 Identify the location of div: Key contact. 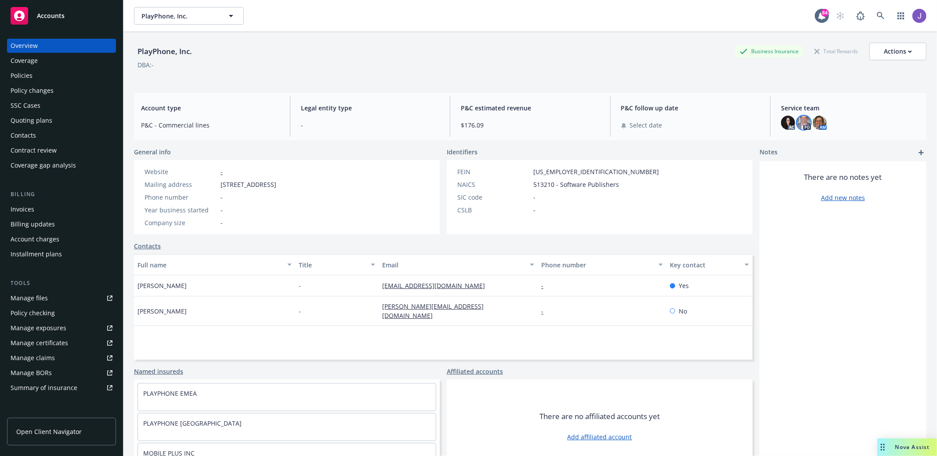
(705, 265).